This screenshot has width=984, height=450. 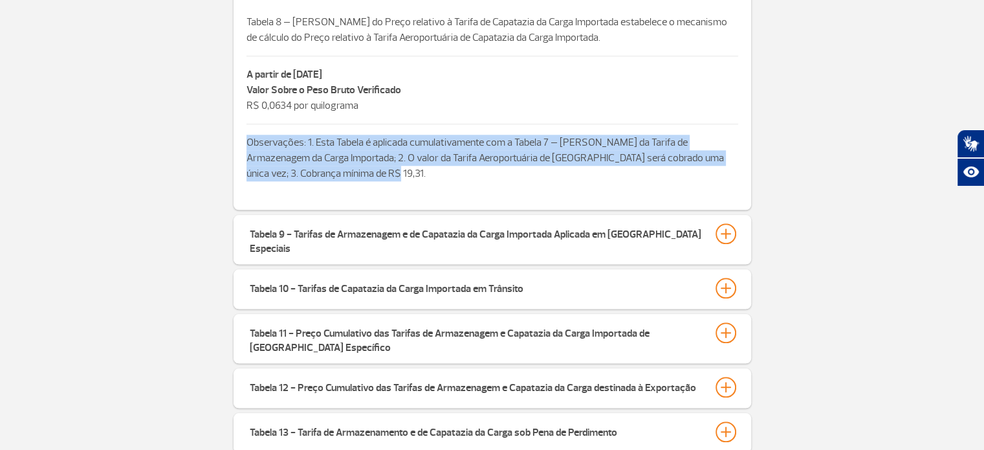 What do you see at coordinates (492, 431) in the screenshot?
I see `button: Tabela 13 - Tarifa de Armazenamento e de Capatazia da Carga sob Pena de Perdimento` at bounding box center [492, 431].